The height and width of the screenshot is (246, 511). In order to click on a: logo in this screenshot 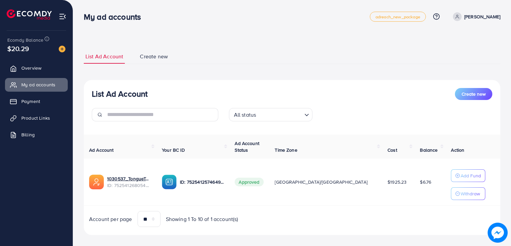, I will do `click(29, 14)`.